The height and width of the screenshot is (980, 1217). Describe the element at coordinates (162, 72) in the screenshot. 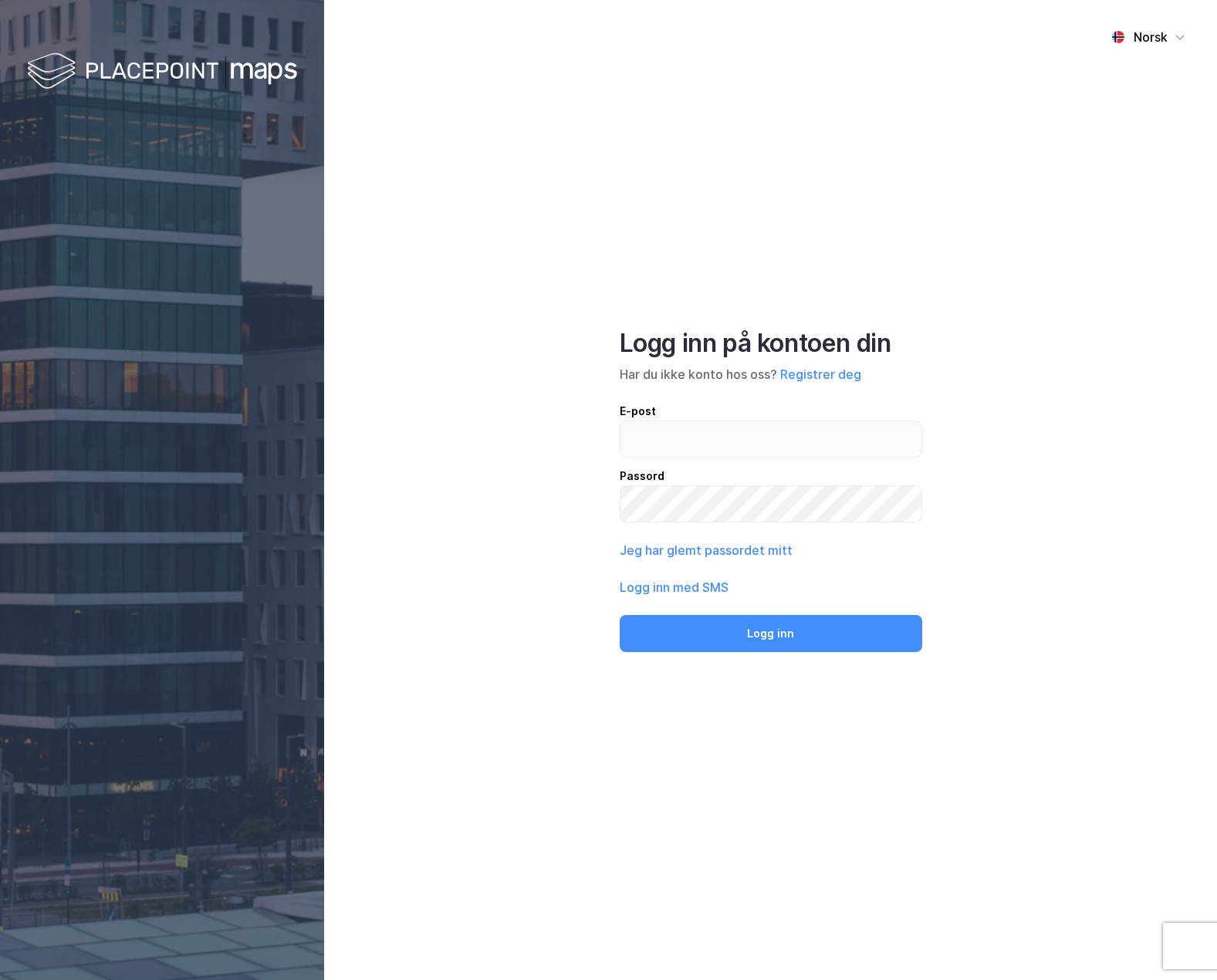

I see `img: logo-white.f07954bde2210d2a523dddb988cd2aa7.svg` at that location.